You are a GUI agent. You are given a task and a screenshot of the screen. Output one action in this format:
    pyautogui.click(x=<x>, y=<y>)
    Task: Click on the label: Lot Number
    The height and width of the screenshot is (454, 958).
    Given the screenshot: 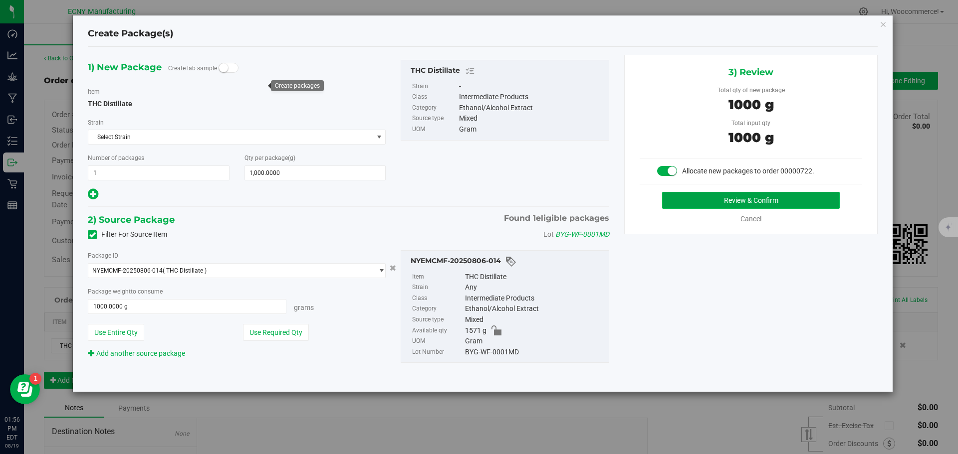 What is the action you would take?
    pyautogui.click(x=437, y=353)
    